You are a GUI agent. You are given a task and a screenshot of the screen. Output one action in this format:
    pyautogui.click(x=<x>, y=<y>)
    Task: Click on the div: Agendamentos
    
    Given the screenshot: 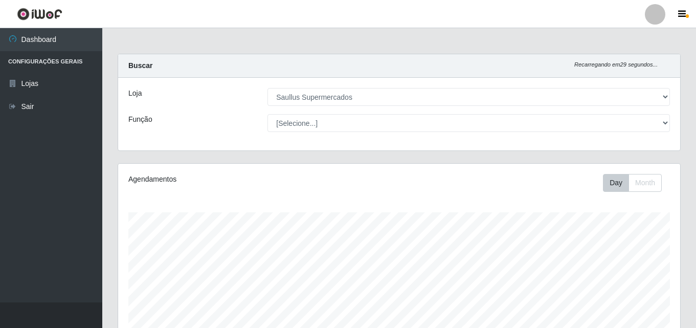 What is the action you would take?
    pyautogui.click(x=237, y=179)
    